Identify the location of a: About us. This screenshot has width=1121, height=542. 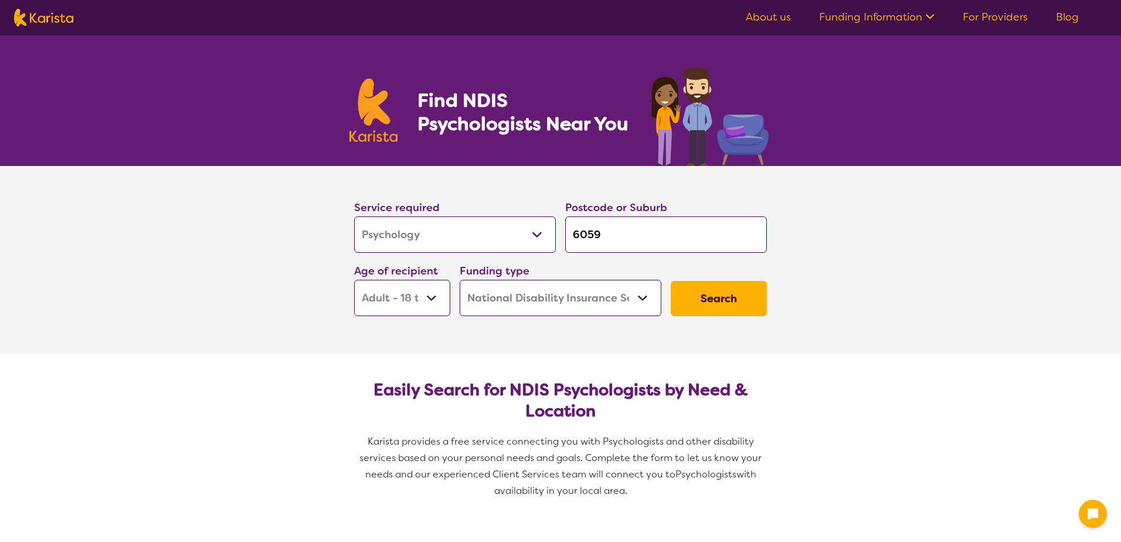
(768, 17).